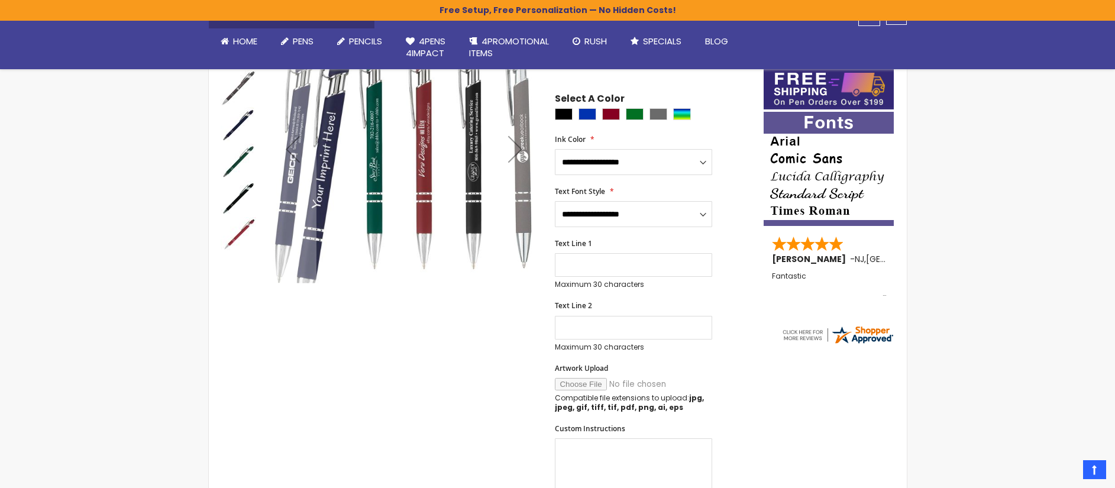  Describe the element at coordinates (425, 47) in the screenshot. I see `span: 4Pens 4impact` at that location.